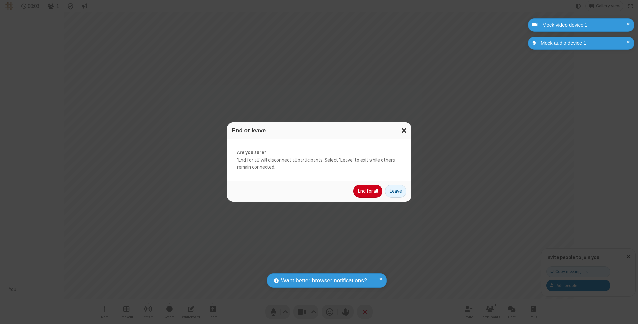 This screenshot has width=638, height=324. What do you see at coordinates (396, 191) in the screenshot?
I see `button: Leave` at bounding box center [396, 191].